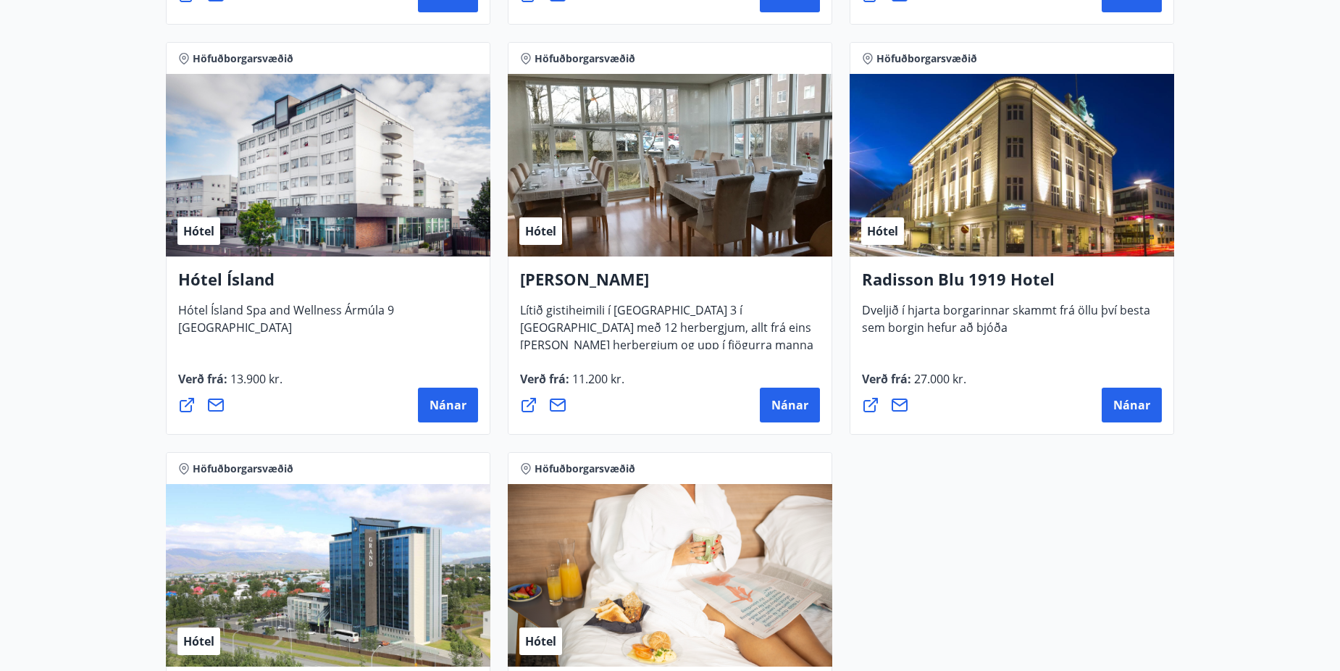  Describe the element at coordinates (939, 379) in the screenshot. I see `span: 27.000 kr.` at that location.